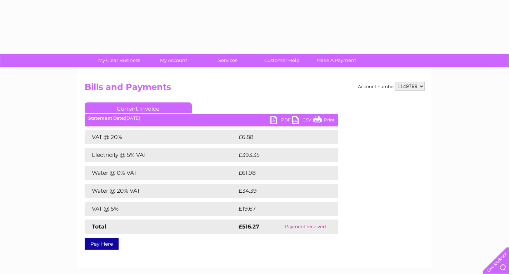 The height and width of the screenshot is (274, 509). Describe the element at coordinates (281, 120) in the screenshot. I see `a: PDF` at that location.